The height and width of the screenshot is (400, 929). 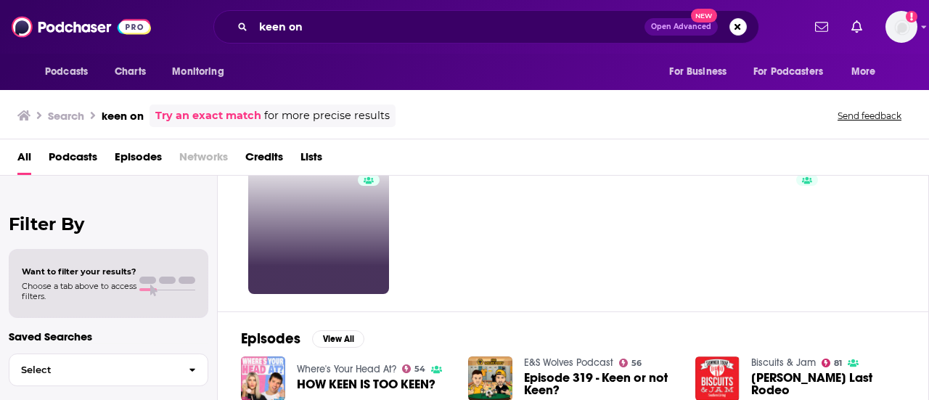 What do you see at coordinates (788, 72) in the screenshot?
I see `span: For Podcasters` at bounding box center [788, 72].